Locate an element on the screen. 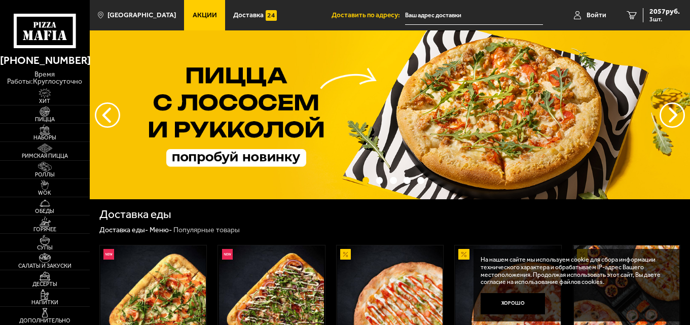 This screenshot has width=690, height=325. button: следующий is located at coordinates (108, 115).